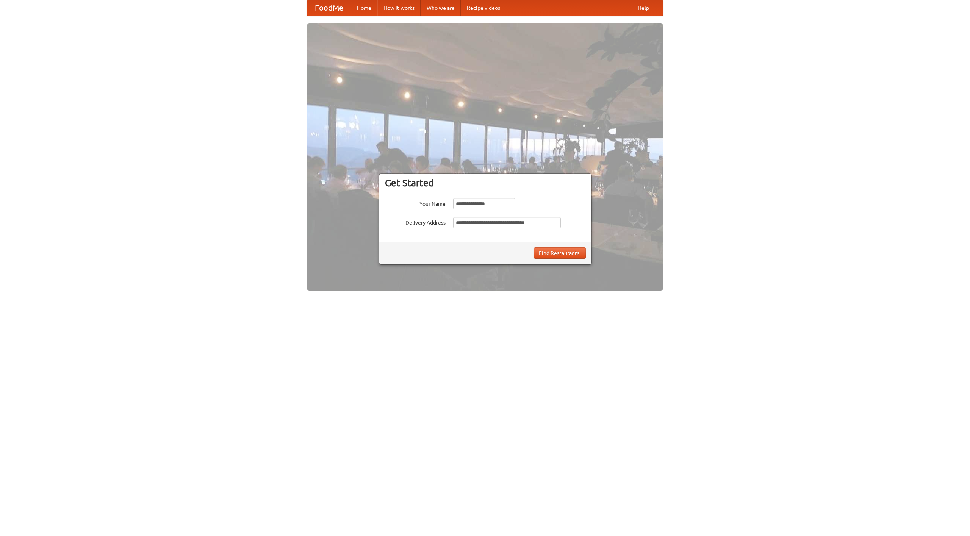 This screenshot has width=970, height=536. Describe the element at coordinates (415, 222) in the screenshot. I see `label: Delivery Address` at that location.